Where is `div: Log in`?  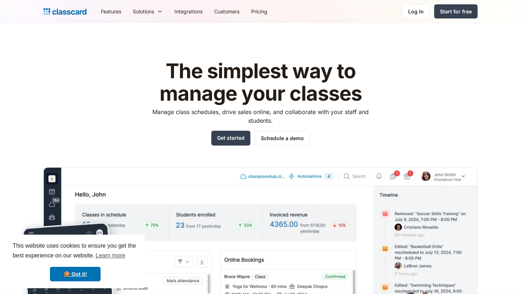
div: Log in is located at coordinates (416, 11).